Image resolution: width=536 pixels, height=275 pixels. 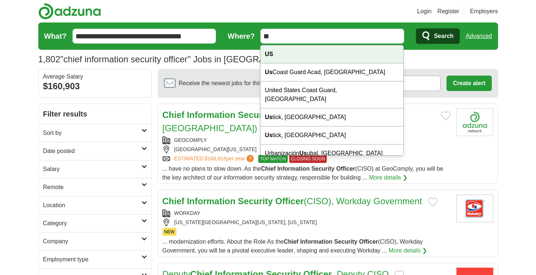 What do you see at coordinates (95, 86) in the screenshot?
I see `div: $160,903` at bounding box center [95, 86].